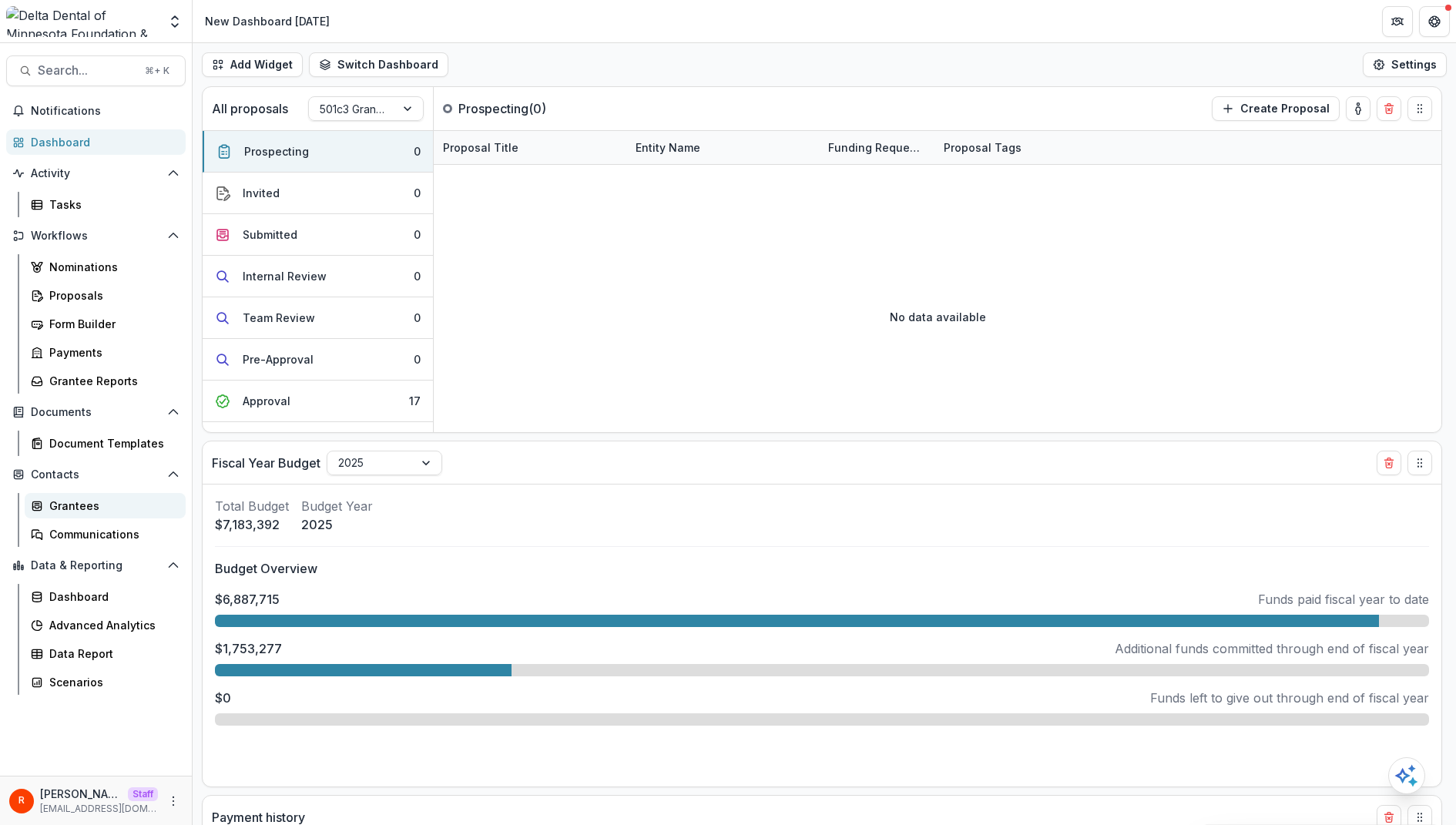 Image resolution: width=1456 pixels, height=825 pixels. What do you see at coordinates (252, 525) in the screenshot?
I see `p: $7,183,392` at bounding box center [252, 525].